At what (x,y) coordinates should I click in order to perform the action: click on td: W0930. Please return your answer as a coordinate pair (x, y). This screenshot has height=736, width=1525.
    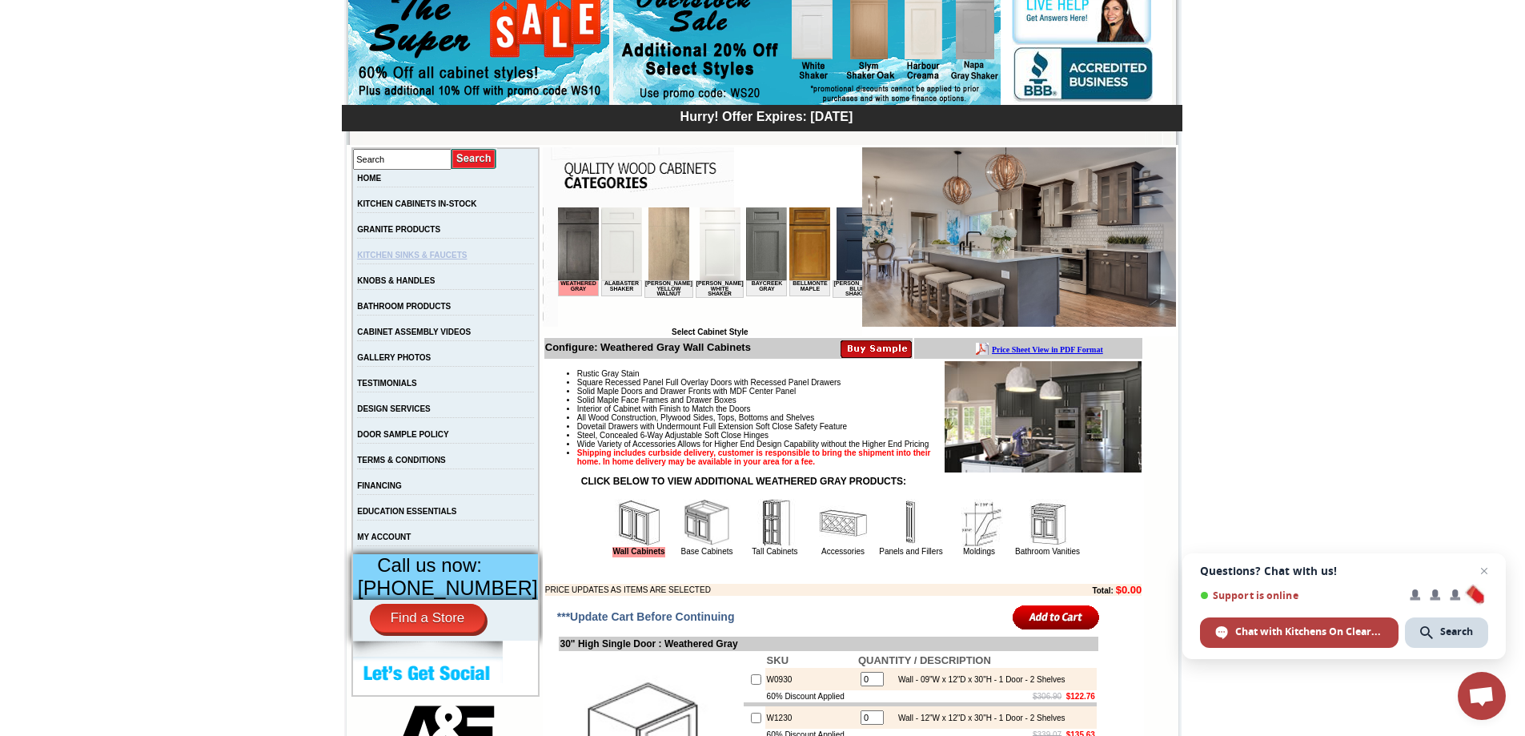
    Looking at the image, I should click on (811, 679).